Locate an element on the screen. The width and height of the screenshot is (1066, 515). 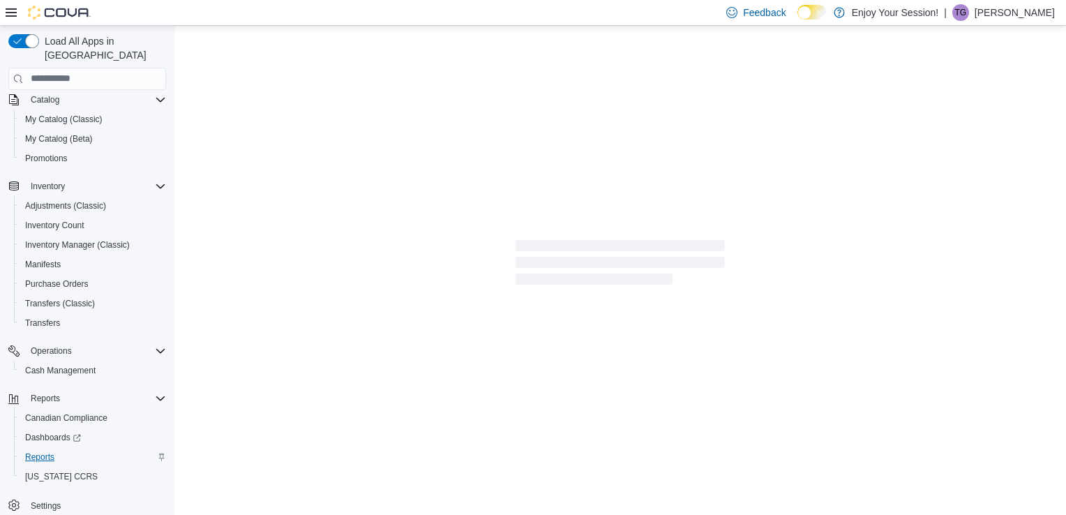
a: Purchase Orders is located at coordinates (57, 284).